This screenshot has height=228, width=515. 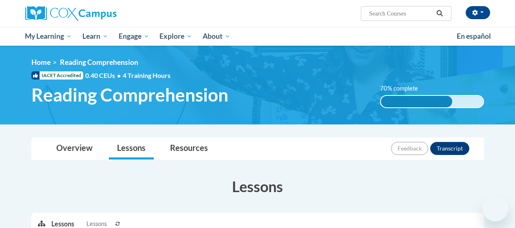 What do you see at coordinates (440, 13) in the screenshot?
I see `button: Search` at bounding box center [440, 13].